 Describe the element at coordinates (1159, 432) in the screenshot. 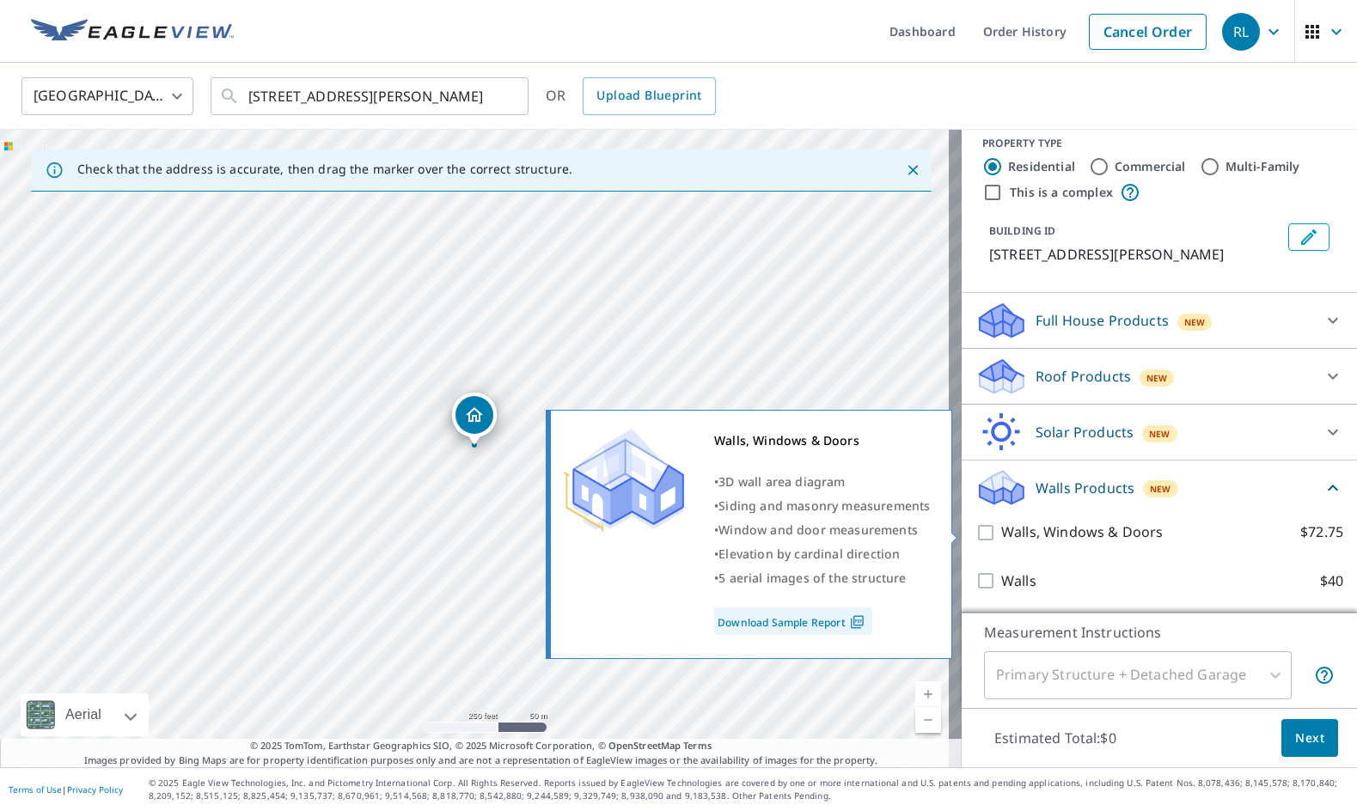

I see `div: Solar ProductsNew` at that location.